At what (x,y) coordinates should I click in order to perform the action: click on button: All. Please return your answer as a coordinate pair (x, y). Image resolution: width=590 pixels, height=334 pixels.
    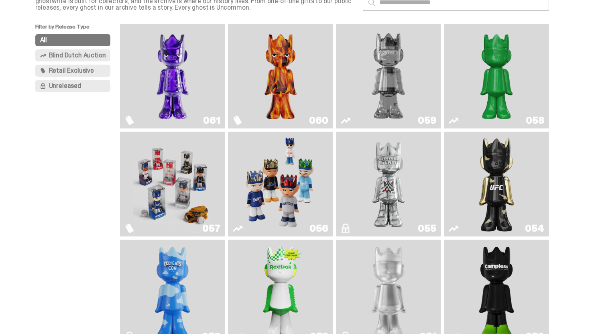
    Looking at the image, I should click on (73, 40).